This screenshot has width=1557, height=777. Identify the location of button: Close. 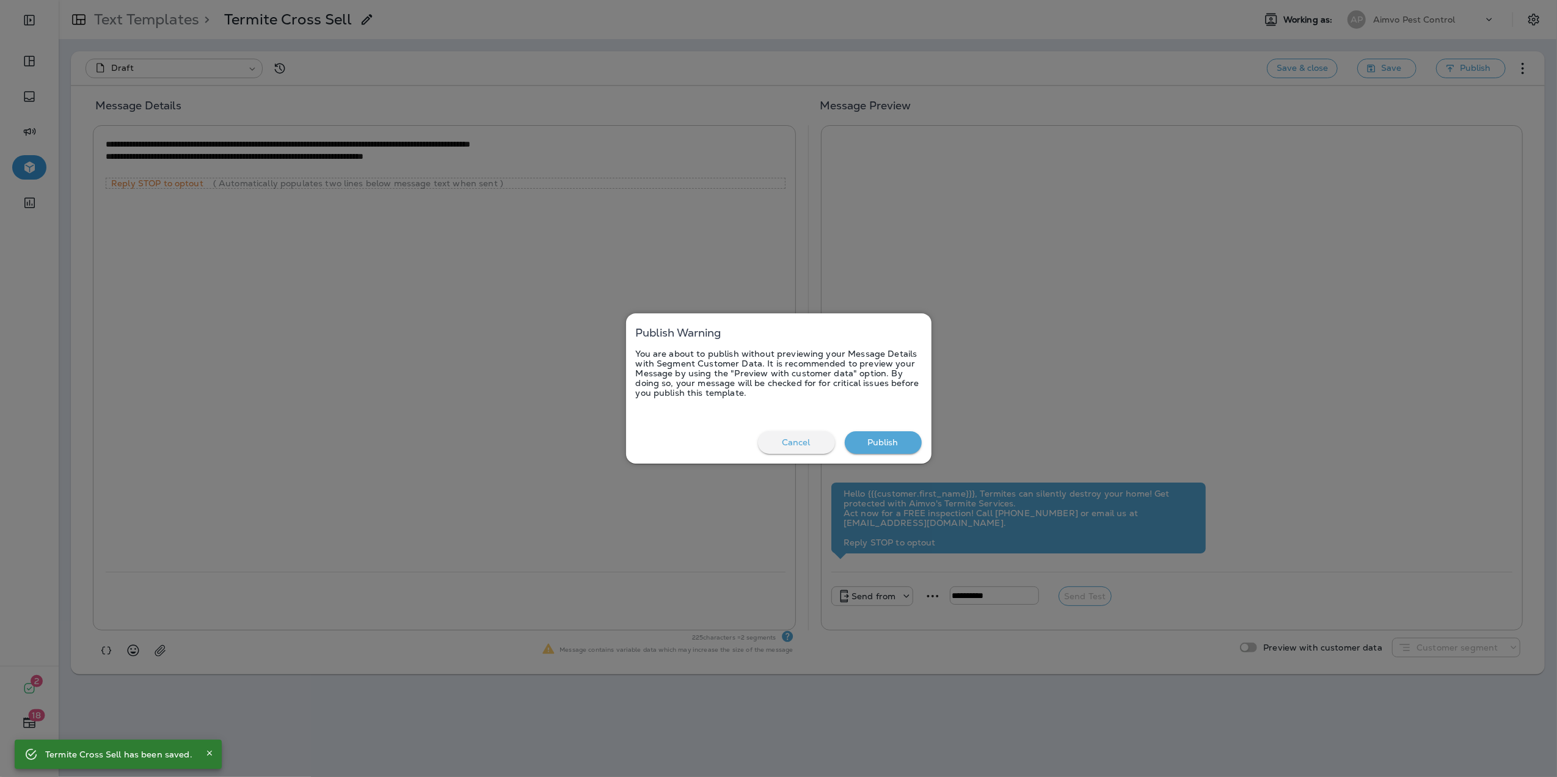
(210, 753).